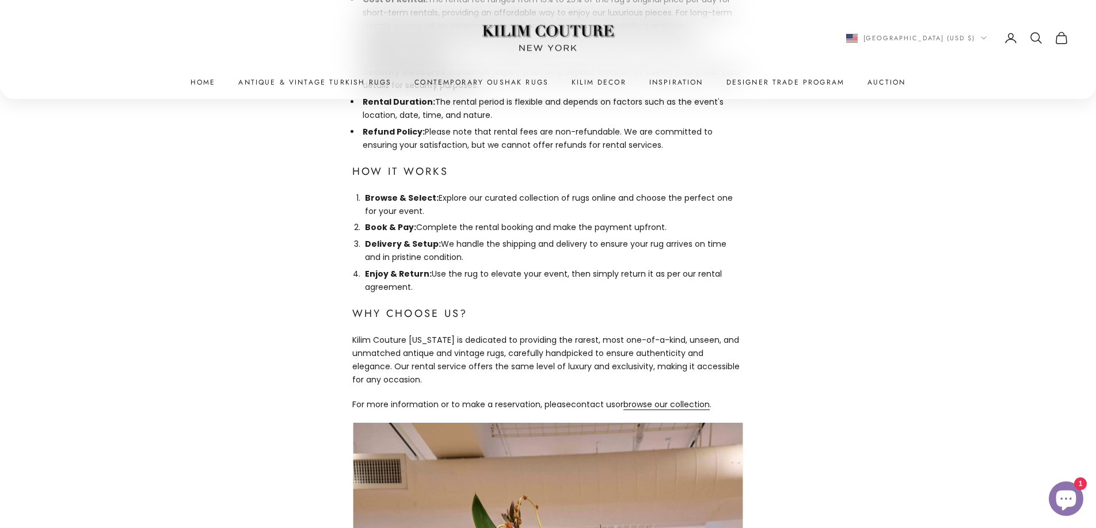 Image resolution: width=1096 pixels, height=528 pixels. What do you see at coordinates (315, 82) in the screenshot?
I see `a: Antique & Vintage Turkish Rugs` at bounding box center [315, 82].